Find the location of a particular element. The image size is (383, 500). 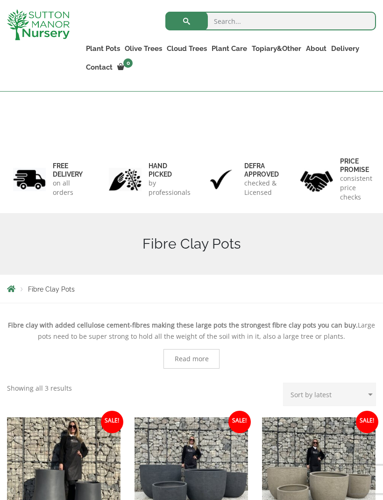

select: Shop order is located at coordinates (330, 395).